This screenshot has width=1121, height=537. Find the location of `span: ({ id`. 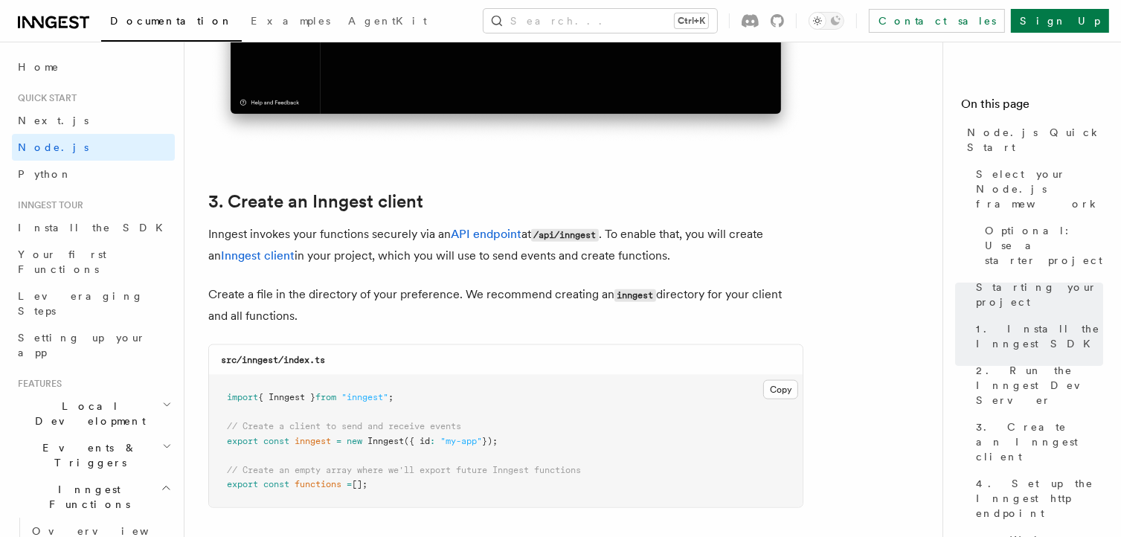

span: ({ id is located at coordinates (416, 441).